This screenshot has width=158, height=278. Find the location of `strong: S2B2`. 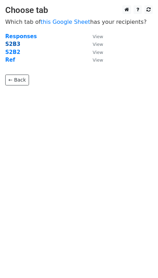

strong: S2B2 is located at coordinates (13, 52).